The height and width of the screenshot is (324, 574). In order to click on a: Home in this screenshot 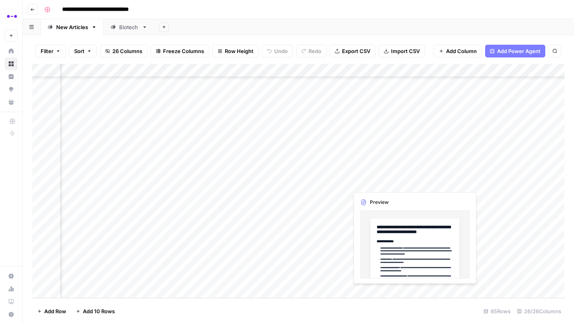, I will do `click(11, 51)`.